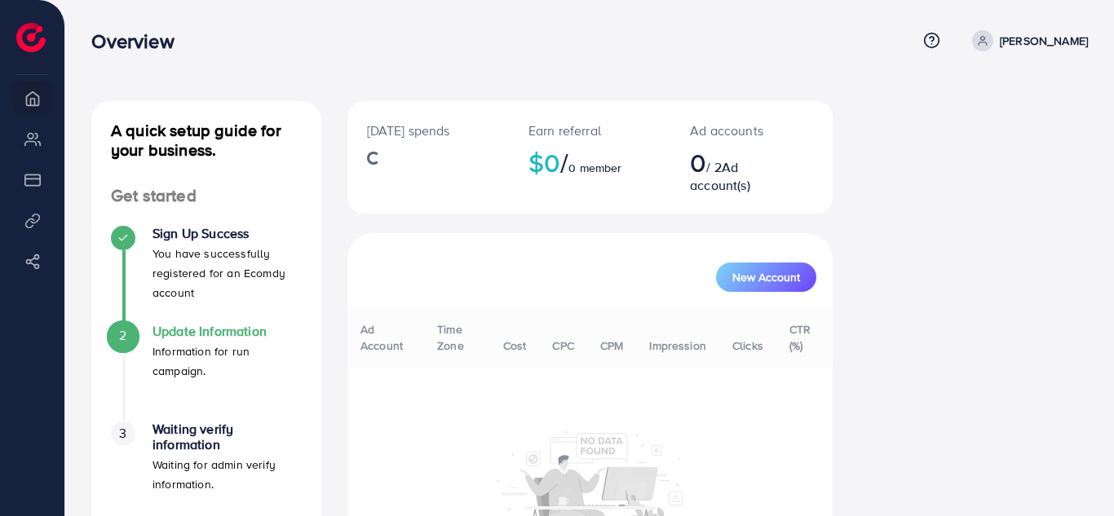 The height and width of the screenshot is (516, 1114). Describe the element at coordinates (227, 331) in the screenshot. I see `h4: Update Information` at that location.